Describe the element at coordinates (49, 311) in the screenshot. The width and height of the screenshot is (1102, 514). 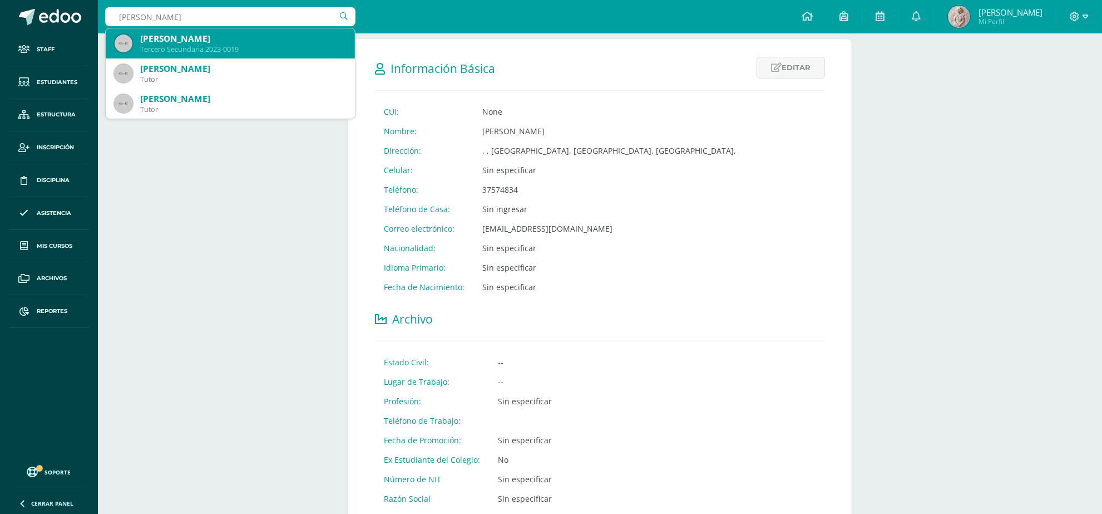
I see `a: Reportes` at that location.